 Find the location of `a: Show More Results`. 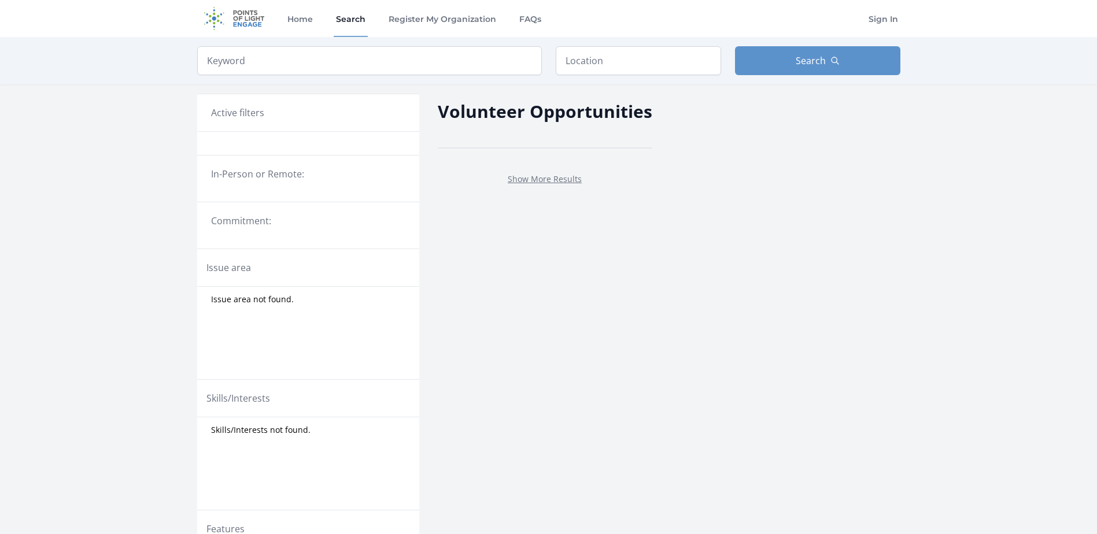

a: Show More Results is located at coordinates (545, 179).